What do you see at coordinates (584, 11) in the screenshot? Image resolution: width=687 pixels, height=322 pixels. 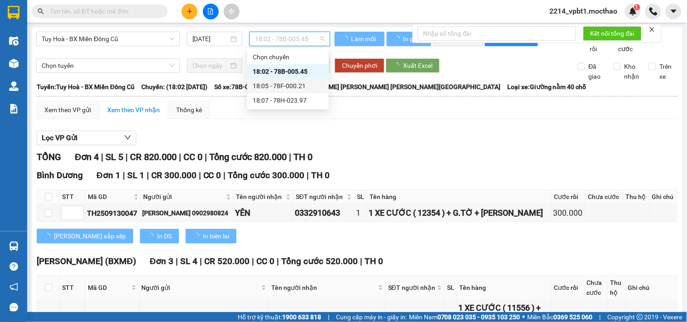 I see `span: 2214_vpbt1.mocthao` at bounding box center [584, 11].